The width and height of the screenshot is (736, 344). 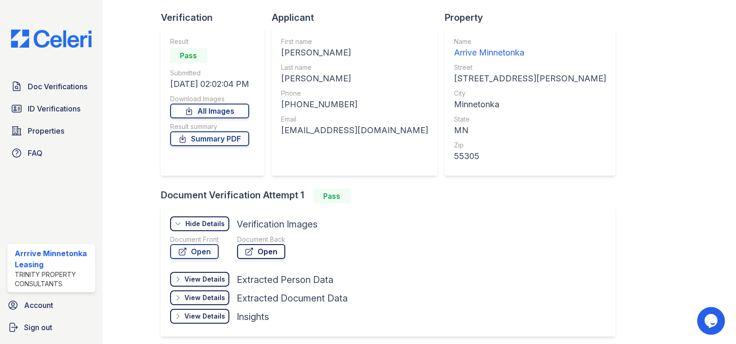 What do you see at coordinates (292, 298) in the screenshot?
I see `div: Extracted Document Data` at bounding box center [292, 298].